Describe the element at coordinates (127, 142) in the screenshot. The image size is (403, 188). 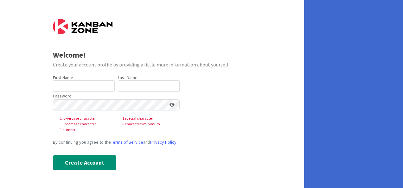
I see `a: Terms of Service` at that location.